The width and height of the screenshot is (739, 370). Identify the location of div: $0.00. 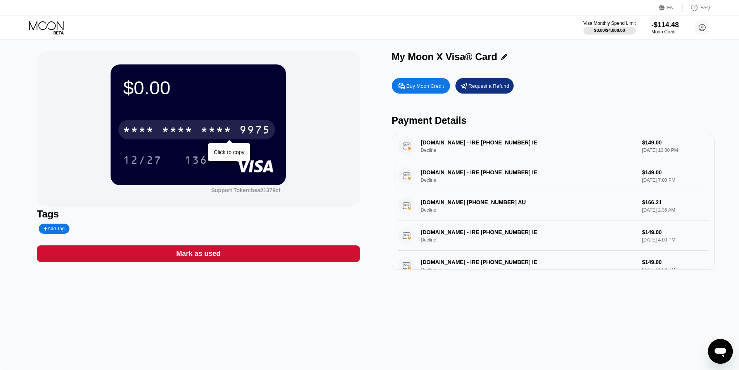
(198, 88).